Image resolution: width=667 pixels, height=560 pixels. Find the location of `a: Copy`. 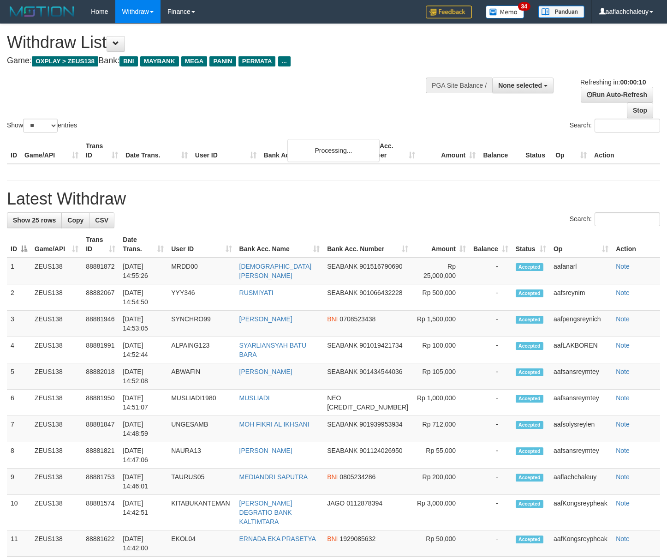

a: Copy is located at coordinates (75, 220).